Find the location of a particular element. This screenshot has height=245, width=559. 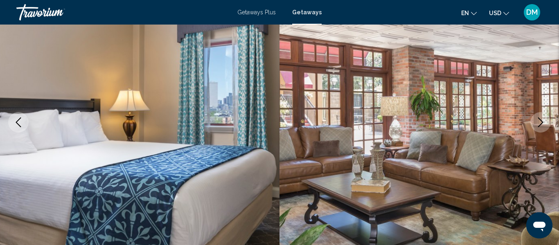

span: DM is located at coordinates (532, 12).